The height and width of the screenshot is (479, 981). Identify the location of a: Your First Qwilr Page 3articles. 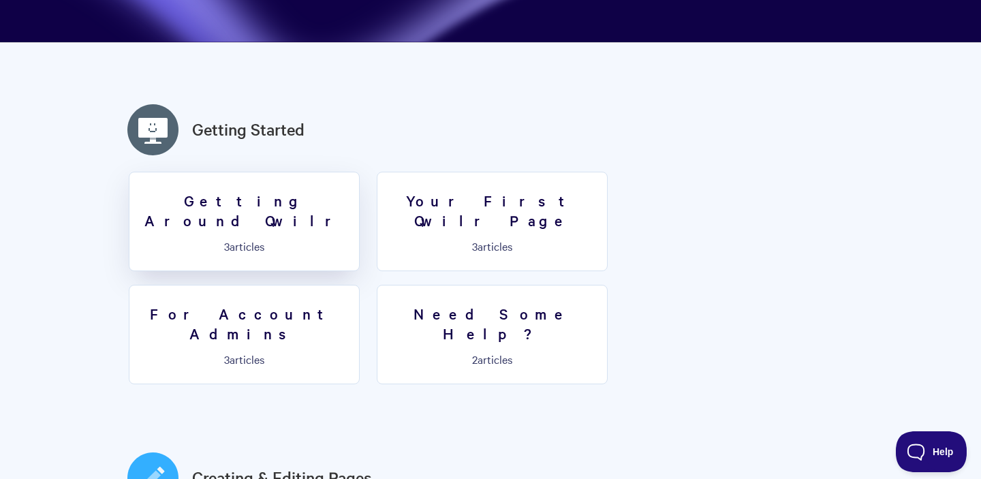
(492, 221).